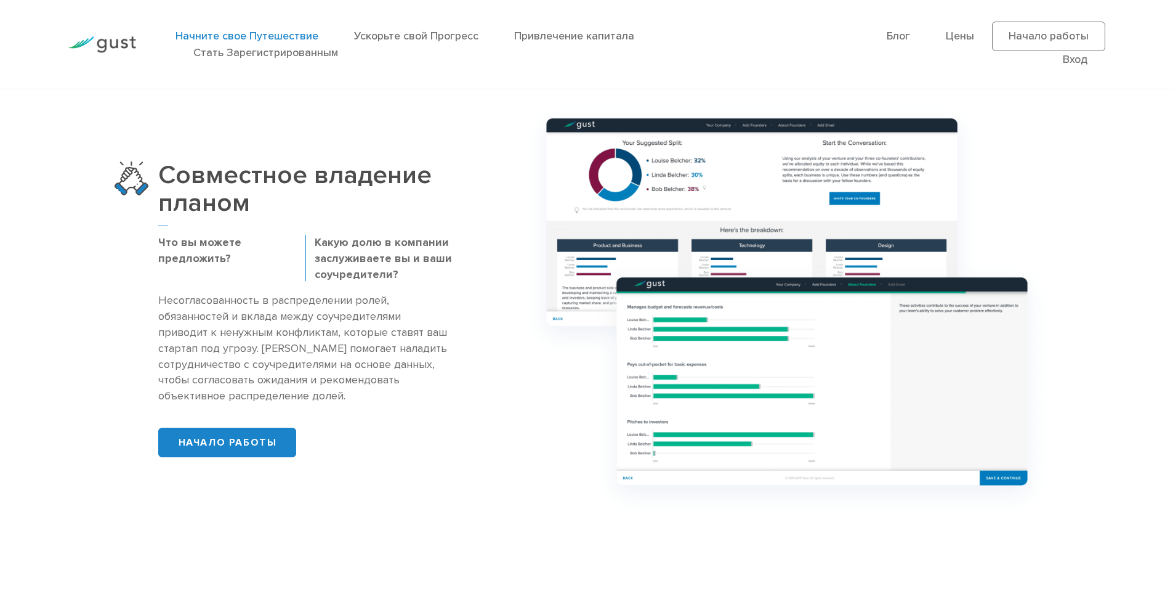 The image size is (1173, 604). Describe the element at coordinates (306, 194) in the screenshot. I see `h3: Совместное владение планом` at that location.